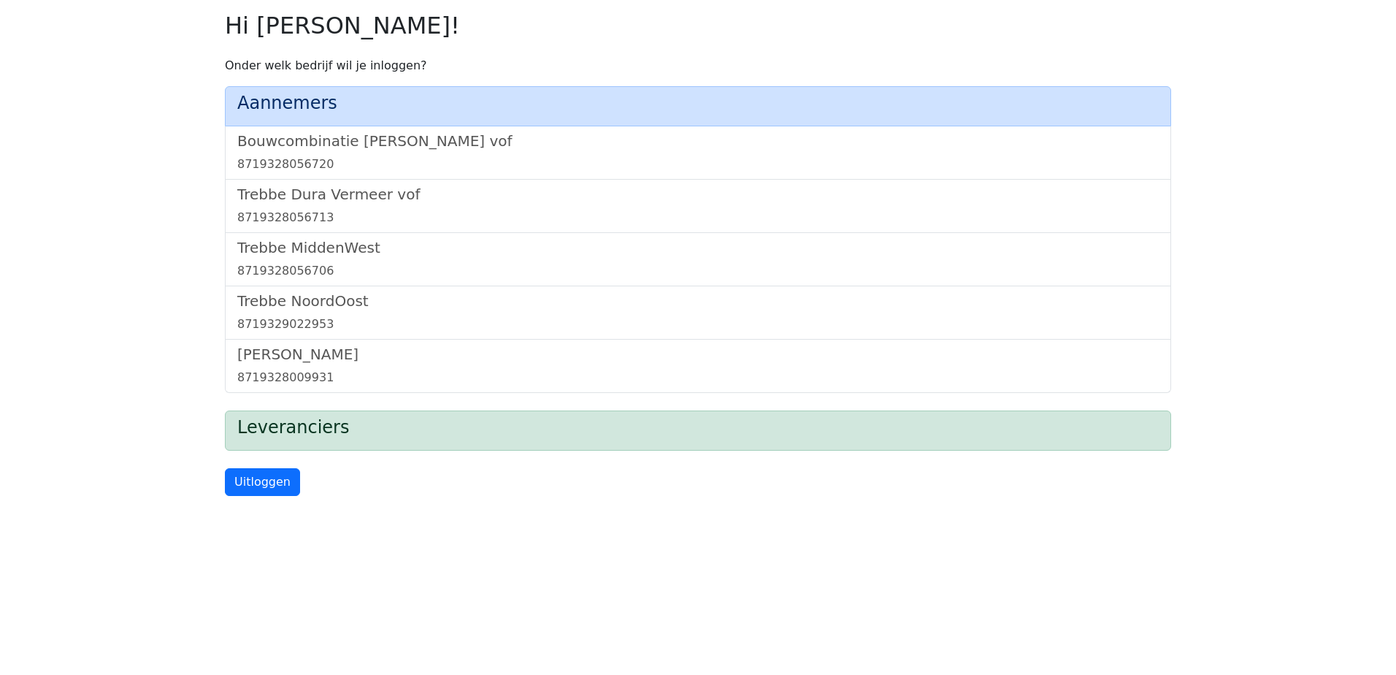 The image size is (1396, 675). Describe the element at coordinates (698, 206) in the screenshot. I see `a: Trebbe Dura Vermeer vof8719328056713` at that location.